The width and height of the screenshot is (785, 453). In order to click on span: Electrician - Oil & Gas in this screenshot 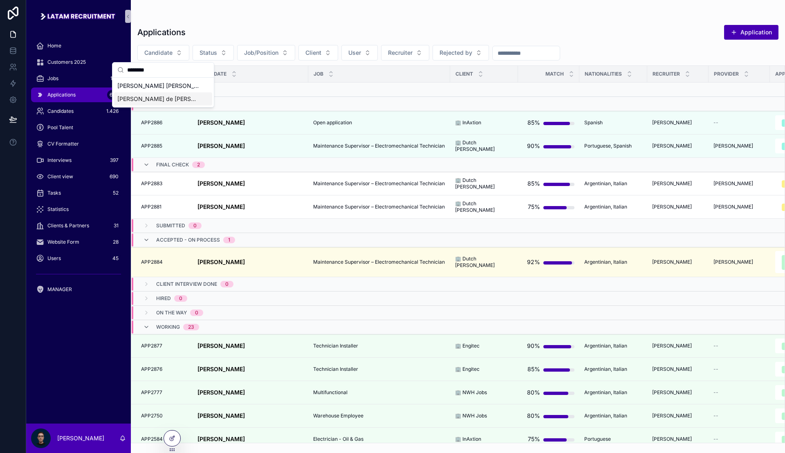, I will do `click(338, 439)`.